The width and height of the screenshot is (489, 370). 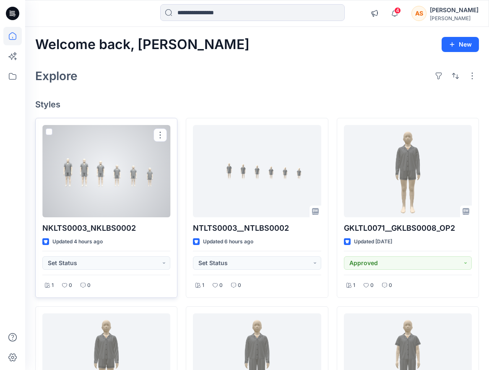 What do you see at coordinates (408, 228) in the screenshot?
I see `p: GKLTL0071__GKLBS0008_OP2` at bounding box center [408, 228].